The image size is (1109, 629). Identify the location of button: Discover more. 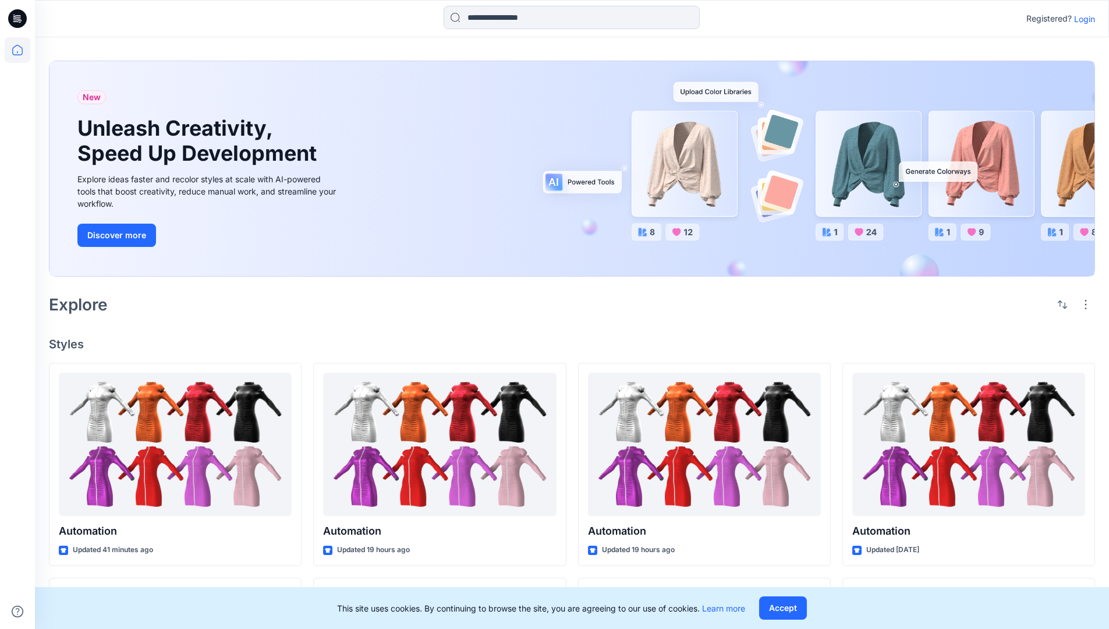
(116, 235).